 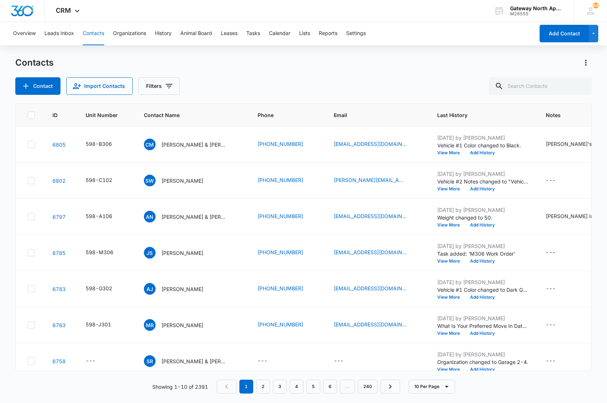 I want to click on p: Task added: 'M306 Work Order', so click(x=483, y=253).